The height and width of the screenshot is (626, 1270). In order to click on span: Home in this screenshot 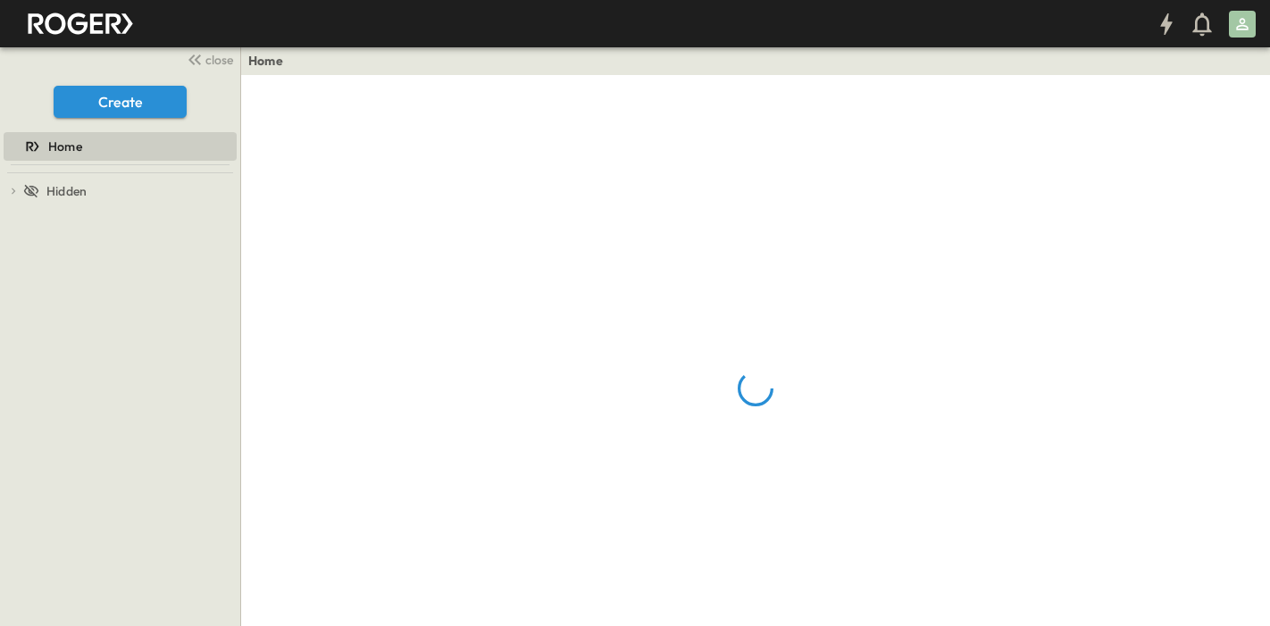, I will do `click(65, 147)`.